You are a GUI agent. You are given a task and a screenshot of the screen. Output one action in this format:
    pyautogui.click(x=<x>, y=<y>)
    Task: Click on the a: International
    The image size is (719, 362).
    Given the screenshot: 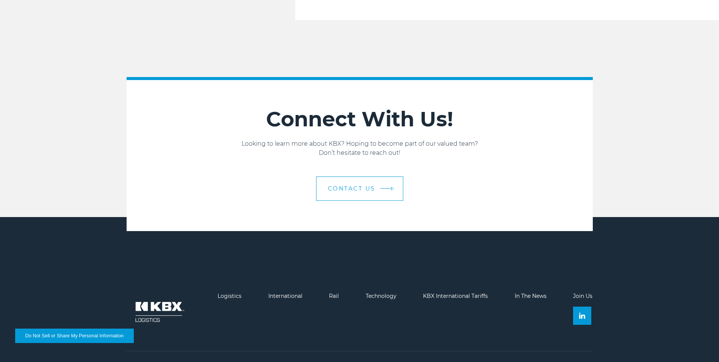 What is the action you would take?
    pyautogui.click(x=285, y=296)
    